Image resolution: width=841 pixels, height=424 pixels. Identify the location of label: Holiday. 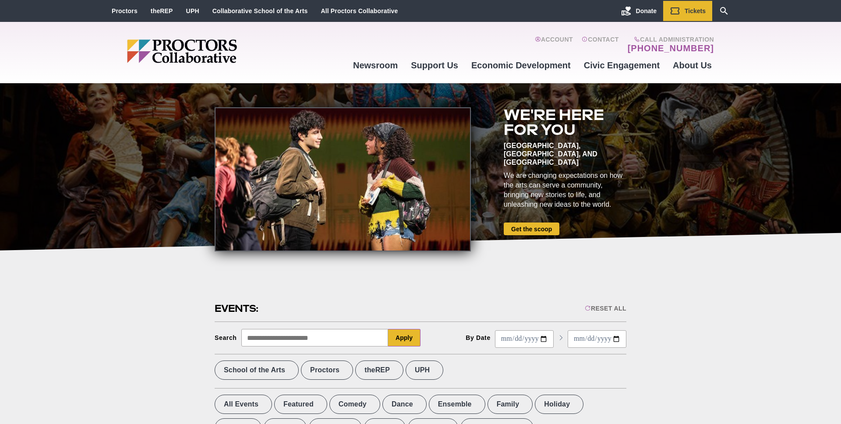
(559, 404).